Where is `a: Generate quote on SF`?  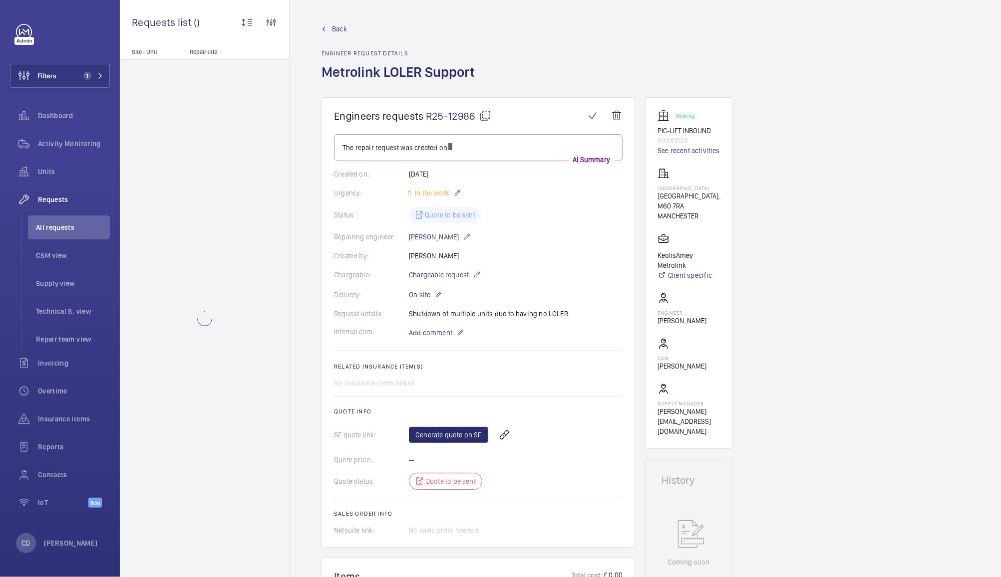
a: Generate quote on SF is located at coordinates (448, 435).